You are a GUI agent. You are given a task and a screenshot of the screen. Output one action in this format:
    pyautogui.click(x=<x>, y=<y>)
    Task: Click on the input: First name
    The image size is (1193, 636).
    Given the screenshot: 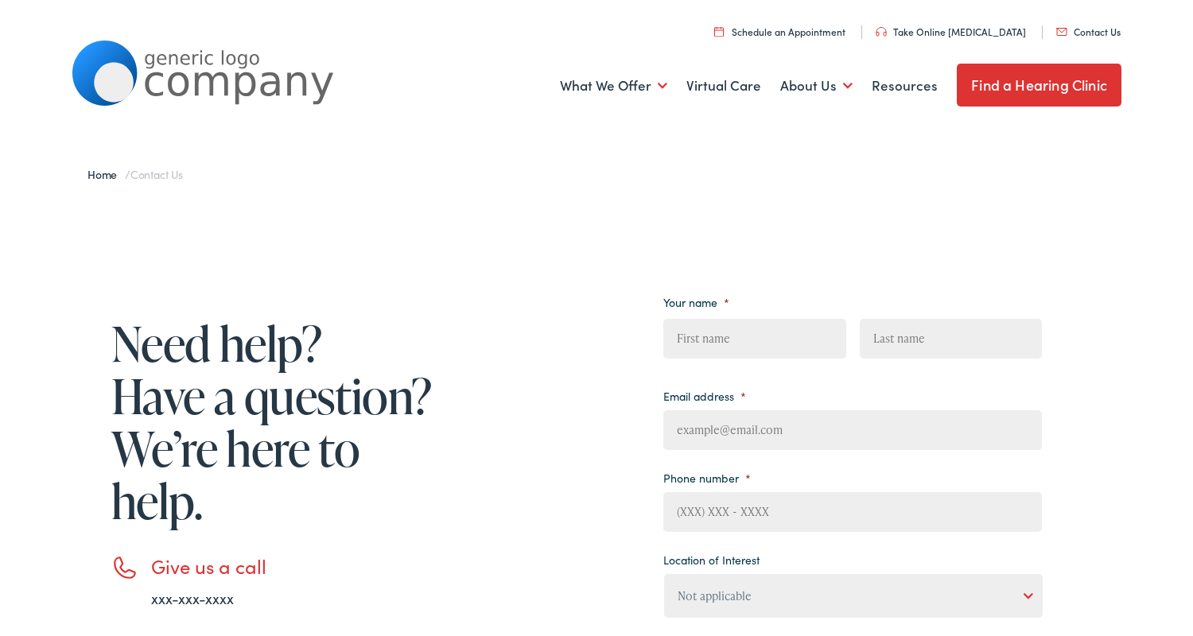 What is the action you would take?
    pyautogui.click(x=754, y=339)
    